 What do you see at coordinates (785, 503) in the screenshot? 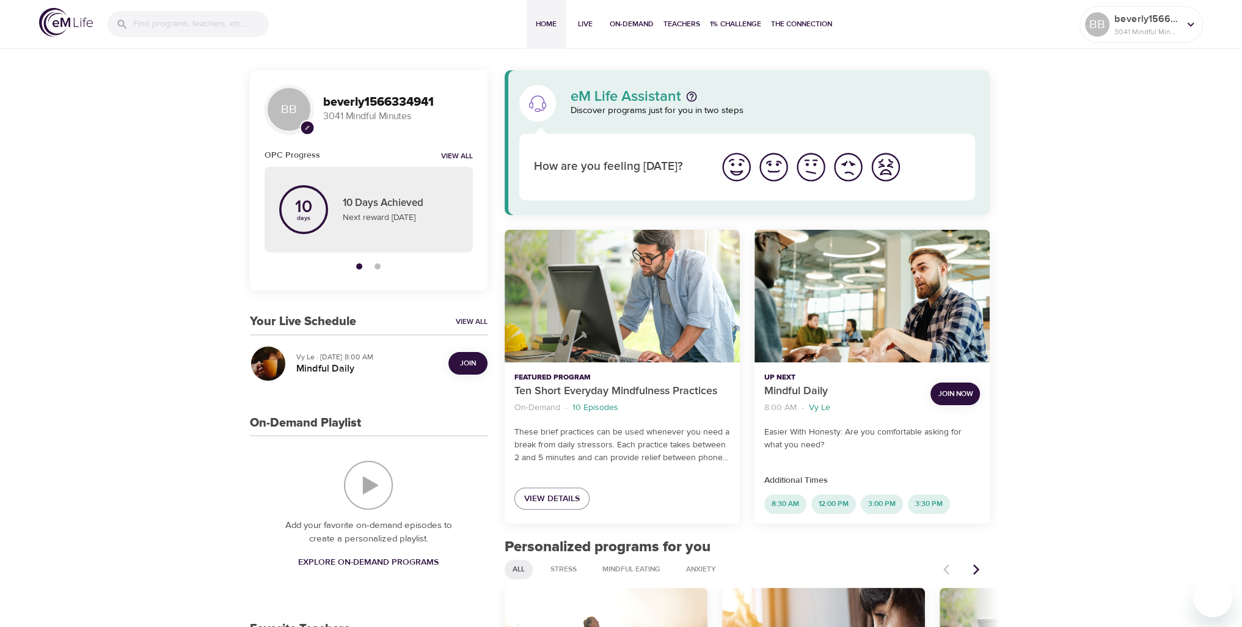
I see `span: 8:30 AM` at bounding box center [785, 503].